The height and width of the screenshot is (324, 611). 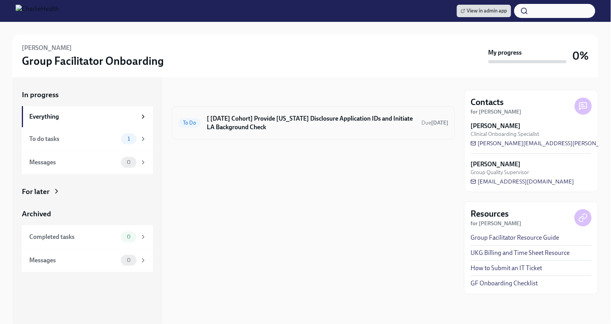 I want to click on div: Completed tasks, so click(x=73, y=237).